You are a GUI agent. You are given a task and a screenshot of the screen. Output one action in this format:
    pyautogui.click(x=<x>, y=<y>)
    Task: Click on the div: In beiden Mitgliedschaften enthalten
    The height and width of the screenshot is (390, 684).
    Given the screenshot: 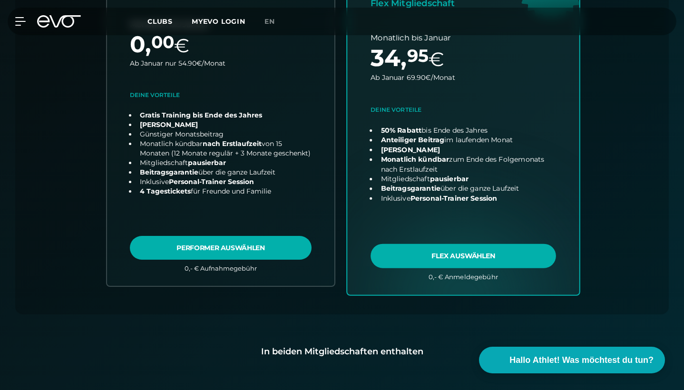 What is the action you would take?
    pyautogui.click(x=342, y=352)
    